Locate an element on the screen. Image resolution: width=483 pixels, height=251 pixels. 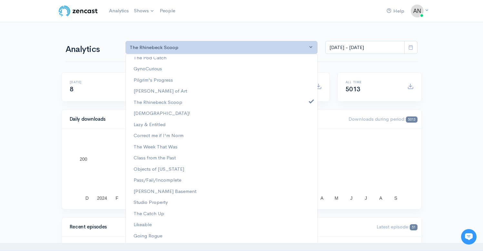
a: Shows is located at coordinates (144, 11).